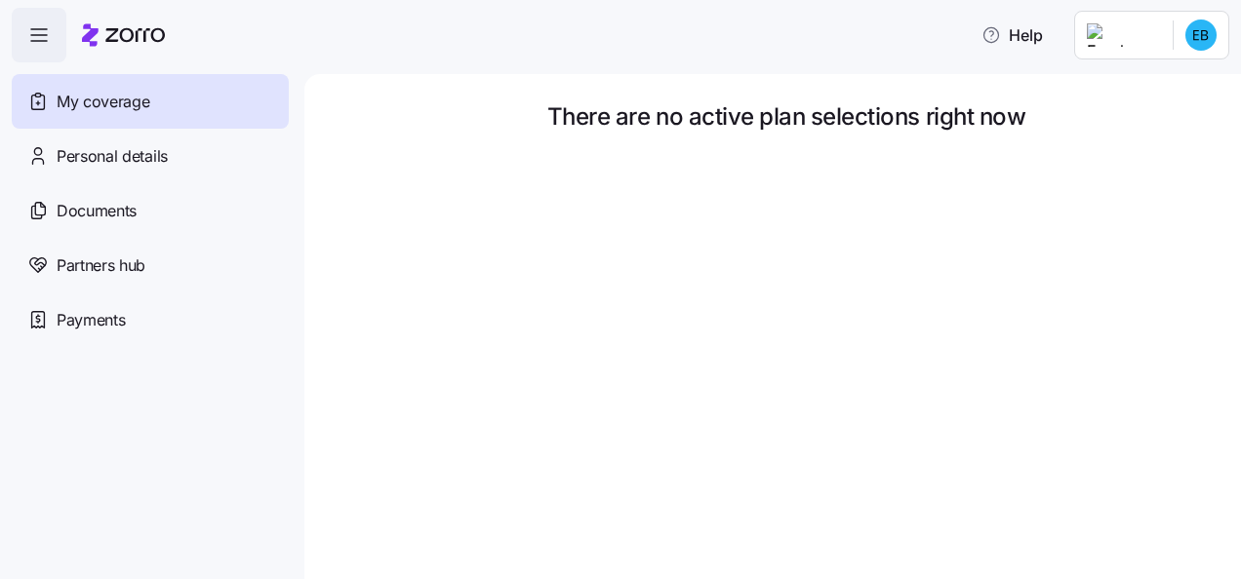 The height and width of the screenshot is (579, 1241). I want to click on span: Help, so click(1011, 35).